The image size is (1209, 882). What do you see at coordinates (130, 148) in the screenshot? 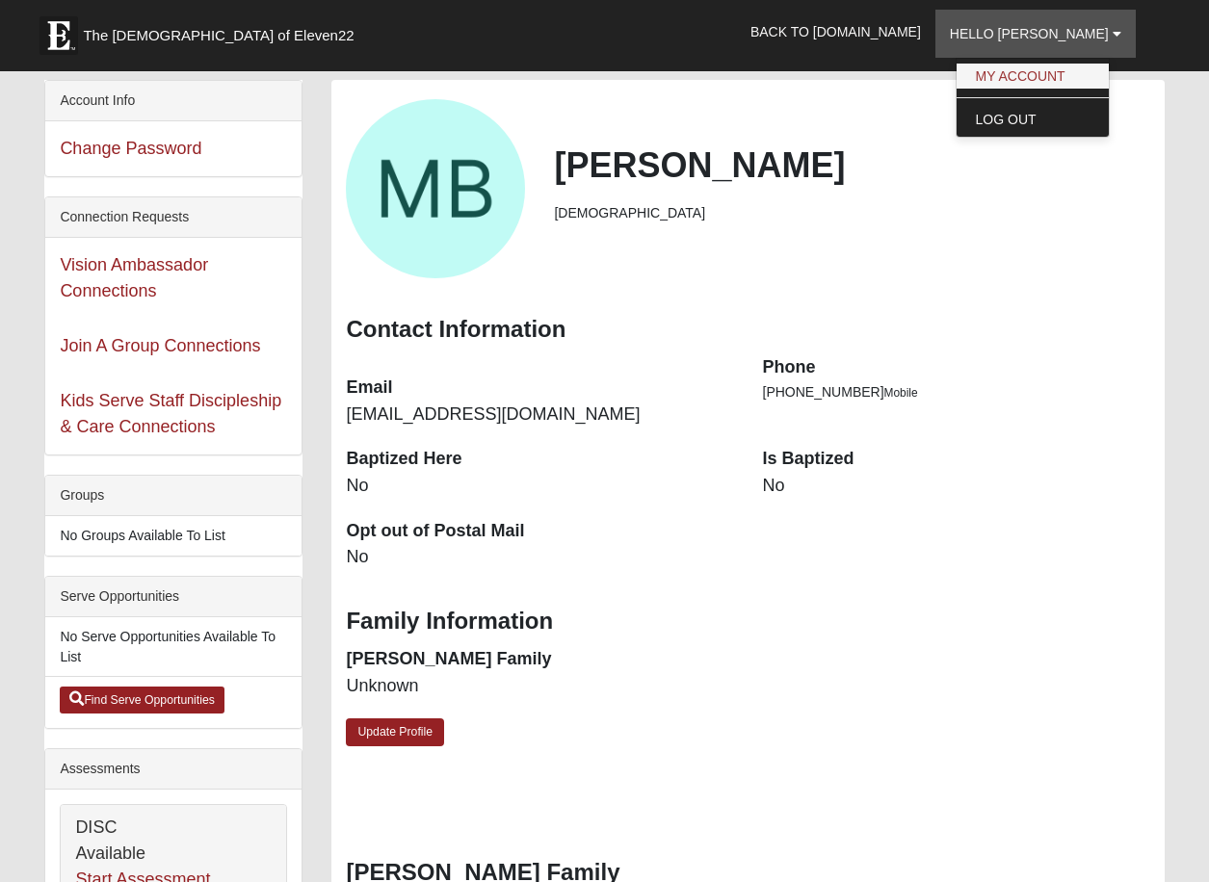
I see `a: Change Password` at bounding box center [130, 148].